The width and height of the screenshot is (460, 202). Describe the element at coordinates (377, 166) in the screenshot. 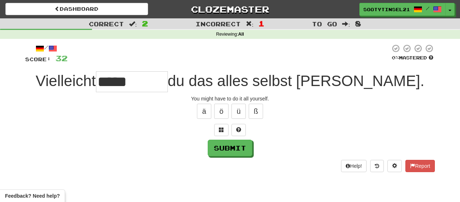

I see `button: Round history (alt+y)` at that location.